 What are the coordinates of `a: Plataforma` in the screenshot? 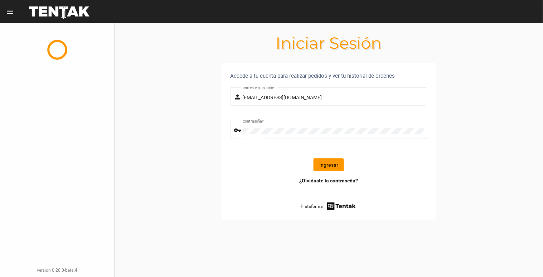 It's located at (329, 206).